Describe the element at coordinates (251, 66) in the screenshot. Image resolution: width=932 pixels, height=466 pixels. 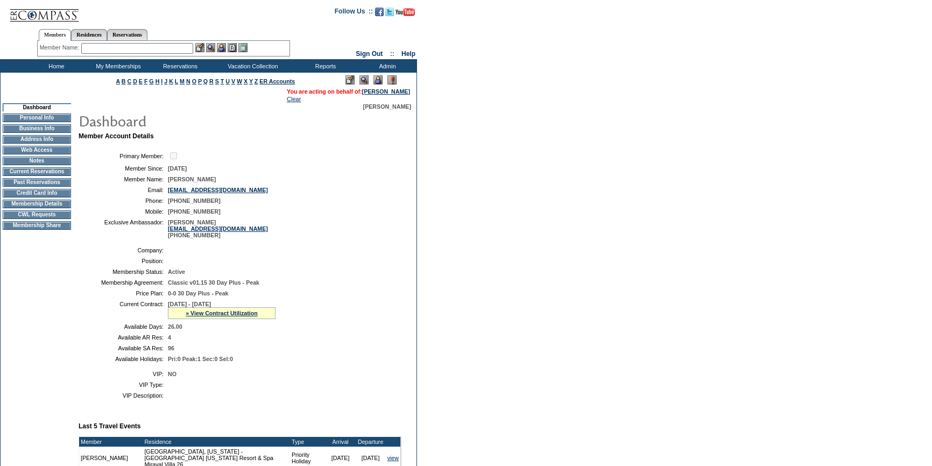
I see `td: Vacation Collection` at that location.